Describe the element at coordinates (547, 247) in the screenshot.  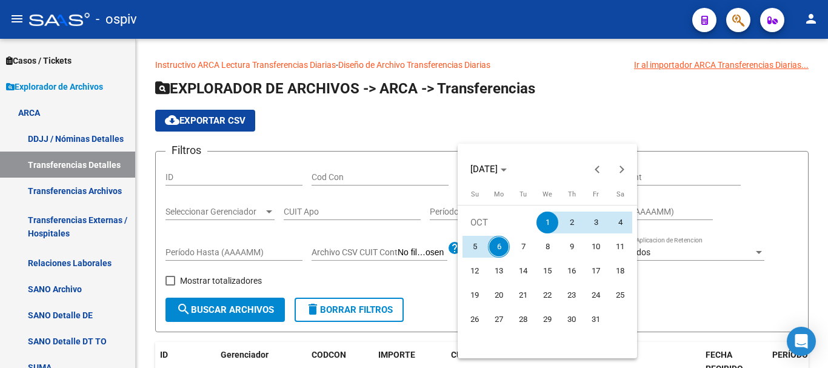
I see `span: 8` at that location.